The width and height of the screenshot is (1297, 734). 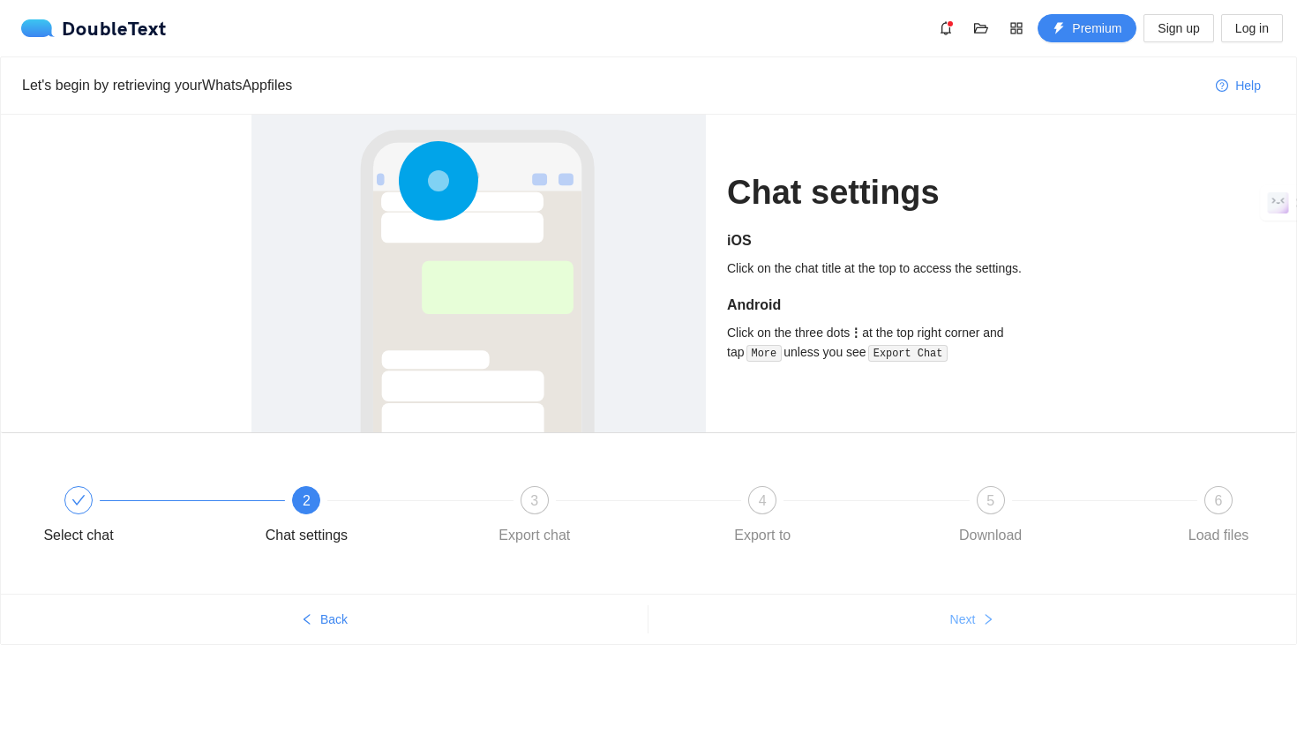 What do you see at coordinates (988, 620) in the screenshot?
I see `span: right` at bounding box center [988, 620].